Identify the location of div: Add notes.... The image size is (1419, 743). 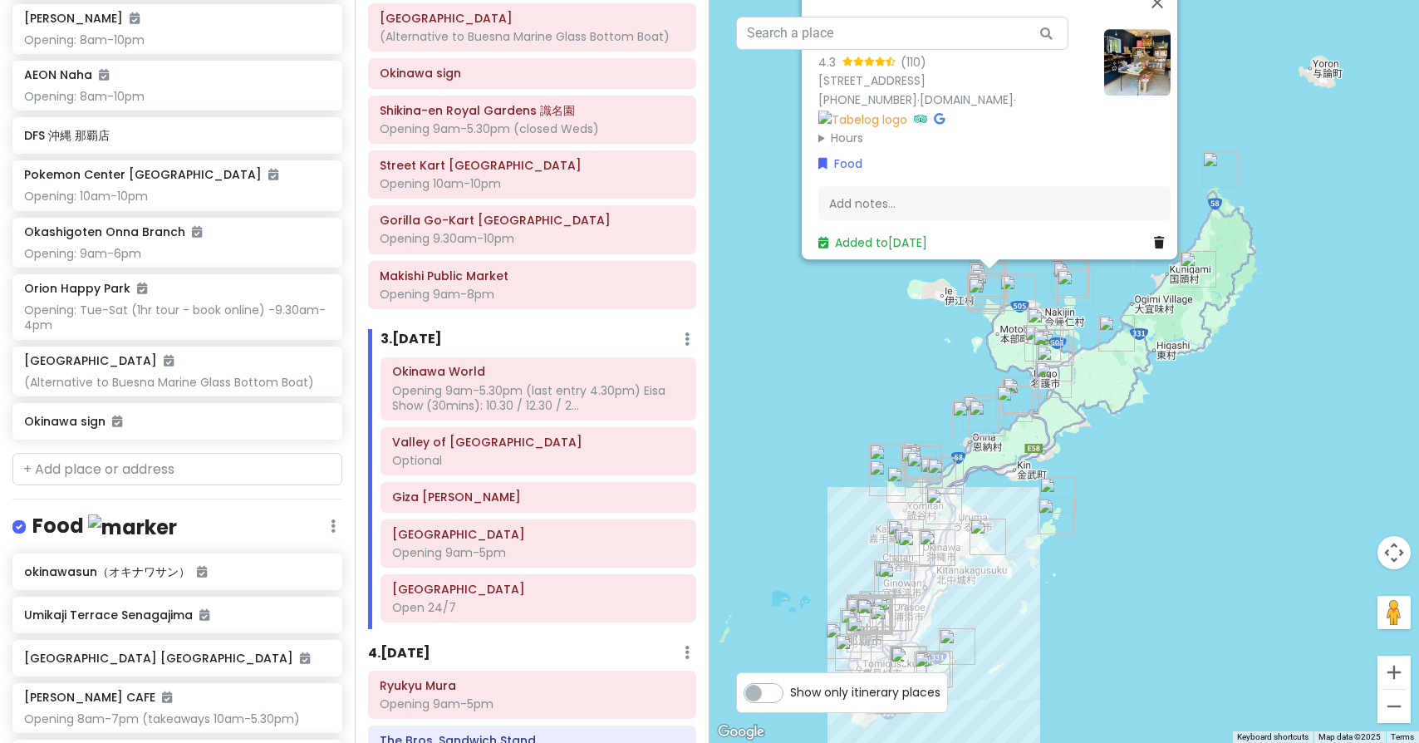
(995, 204).